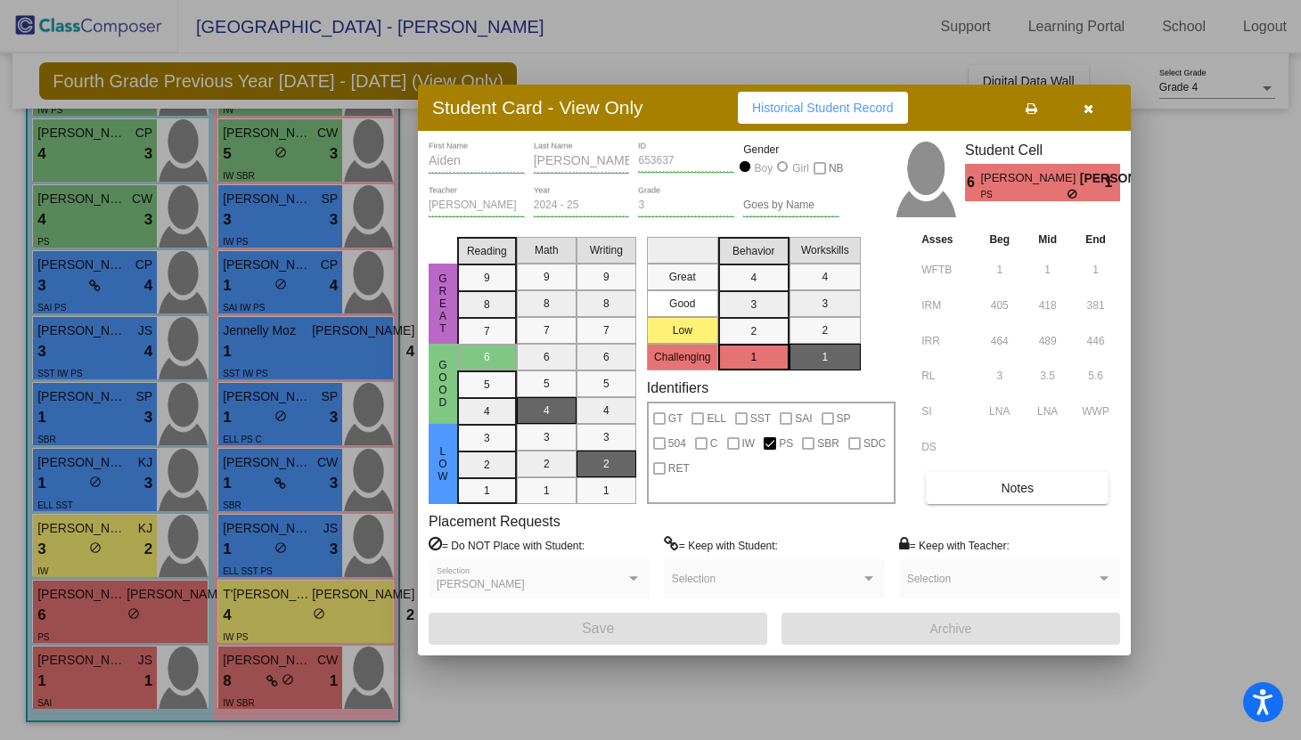 The height and width of the screenshot is (740, 1301). Describe the element at coordinates (972, 183) in the screenshot. I see `span: 6` at that location.